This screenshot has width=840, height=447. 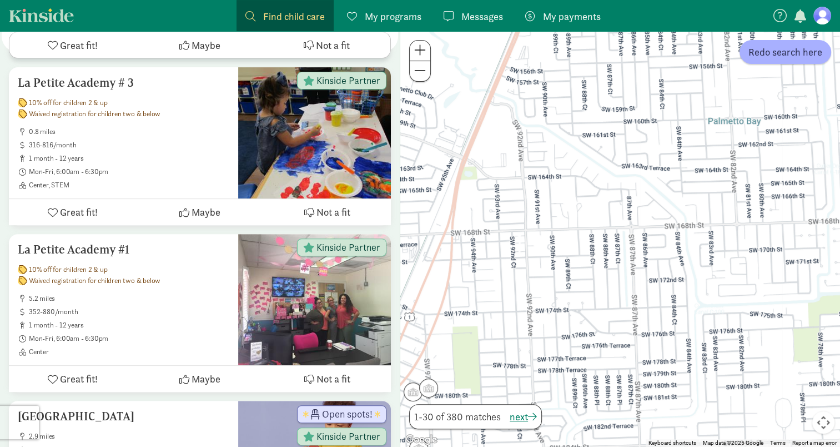 What do you see at coordinates (393, 16) in the screenshot?
I see `span: My programs` at bounding box center [393, 16].